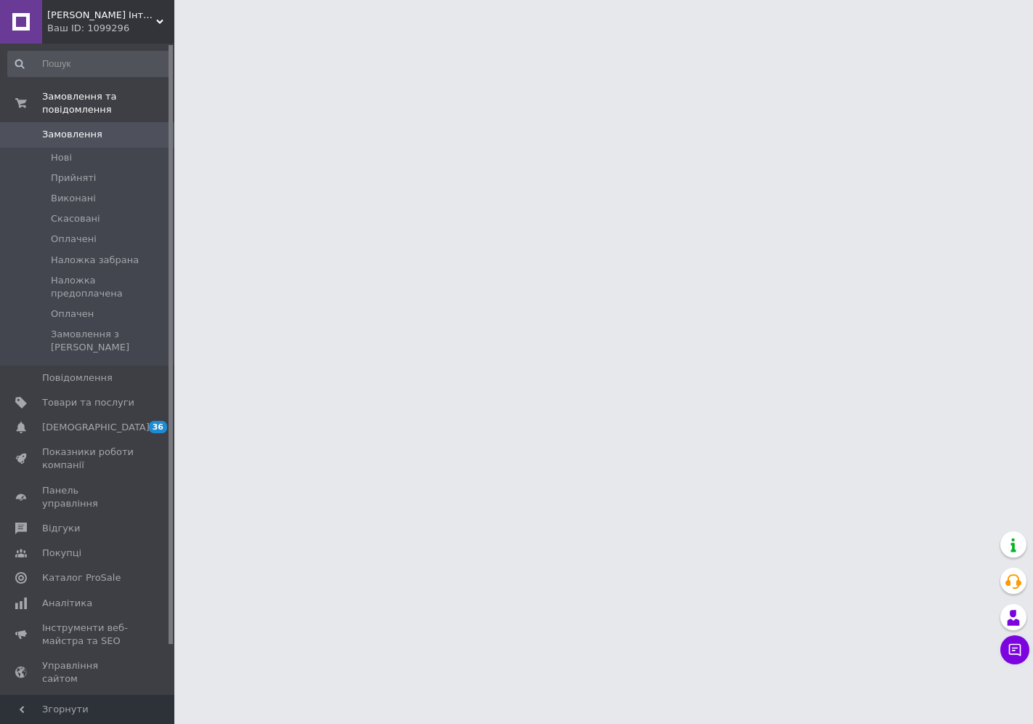  What do you see at coordinates (1015, 649) in the screenshot?
I see `button: Чат з покупцем` at bounding box center [1015, 649].